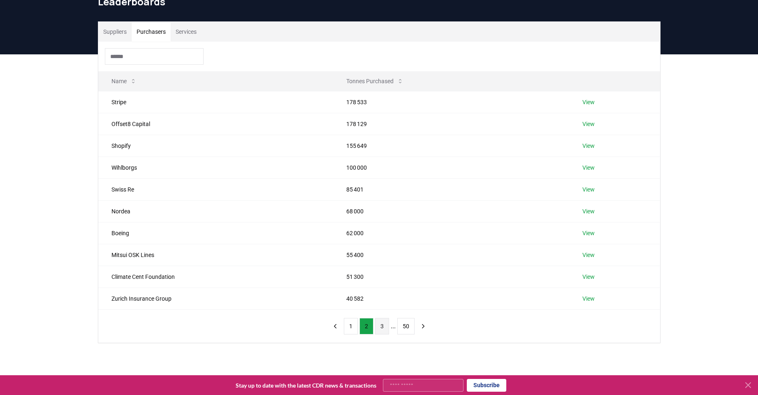  I want to click on button: 3, so click(382, 326).